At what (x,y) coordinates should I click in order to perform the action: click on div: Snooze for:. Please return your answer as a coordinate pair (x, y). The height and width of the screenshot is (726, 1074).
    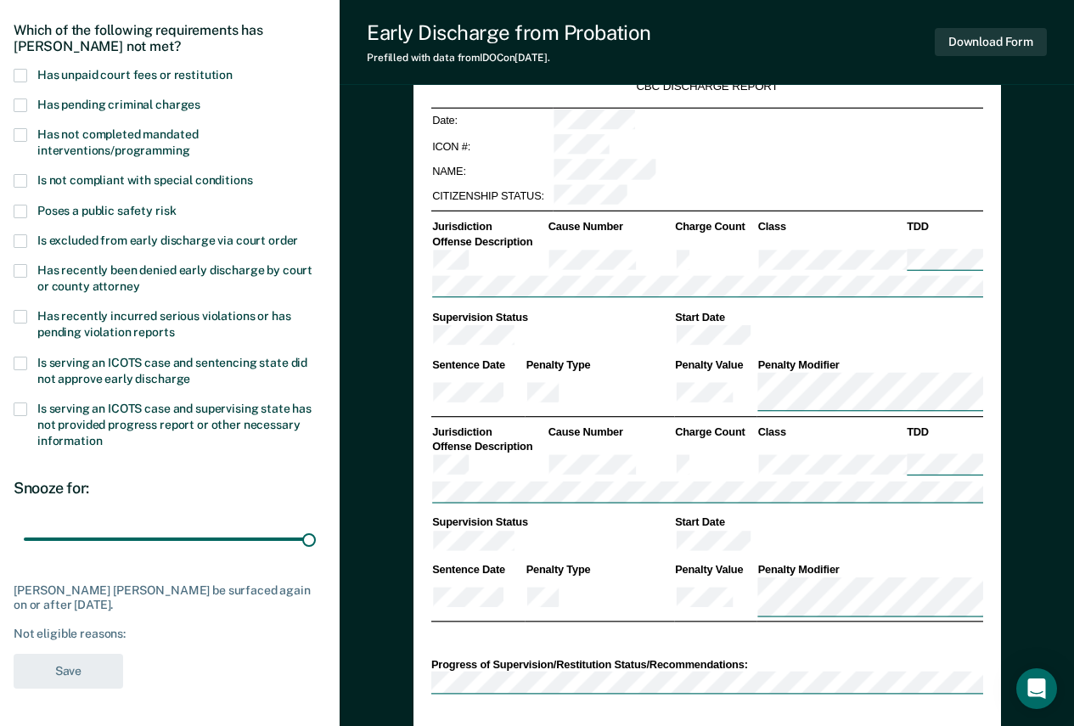
    Looking at the image, I should click on (170, 488).